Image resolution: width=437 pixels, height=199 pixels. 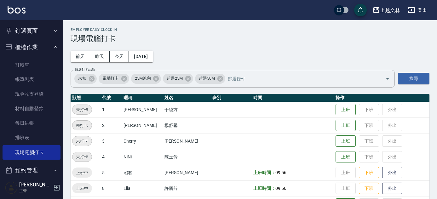 I want to click on th: 班別, so click(x=231, y=98).